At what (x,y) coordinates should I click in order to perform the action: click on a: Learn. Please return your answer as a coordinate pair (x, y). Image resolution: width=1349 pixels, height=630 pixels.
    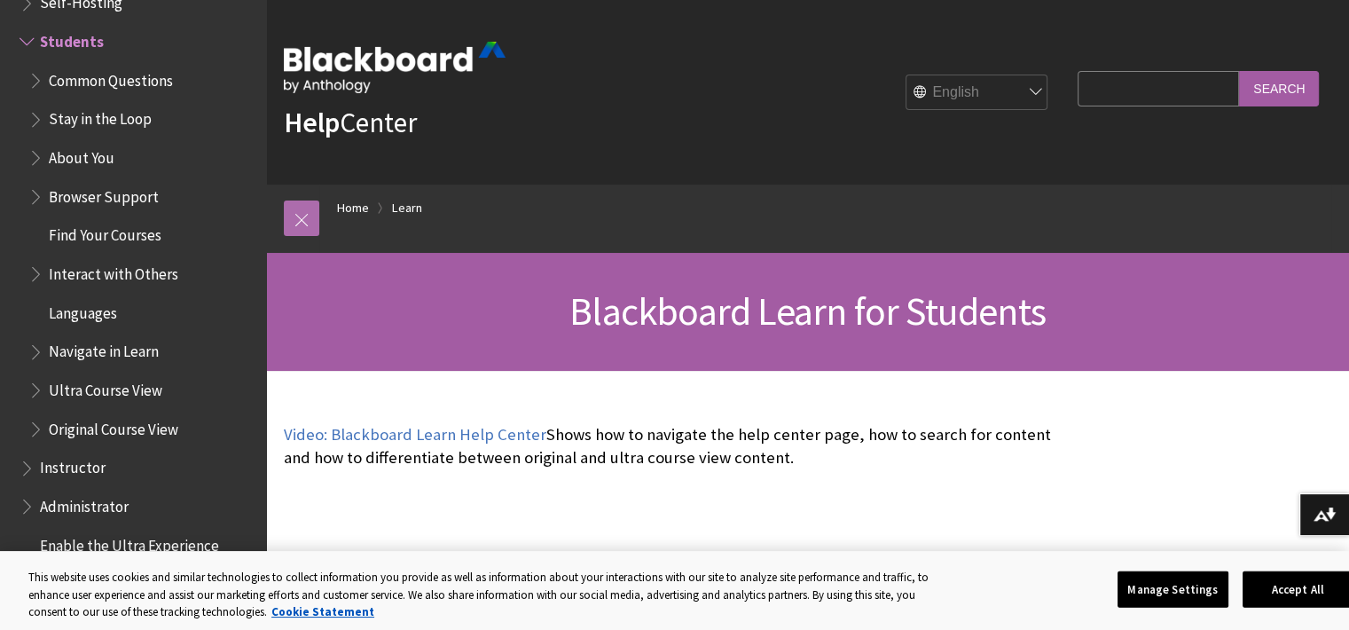
    Looking at the image, I should click on (407, 208).